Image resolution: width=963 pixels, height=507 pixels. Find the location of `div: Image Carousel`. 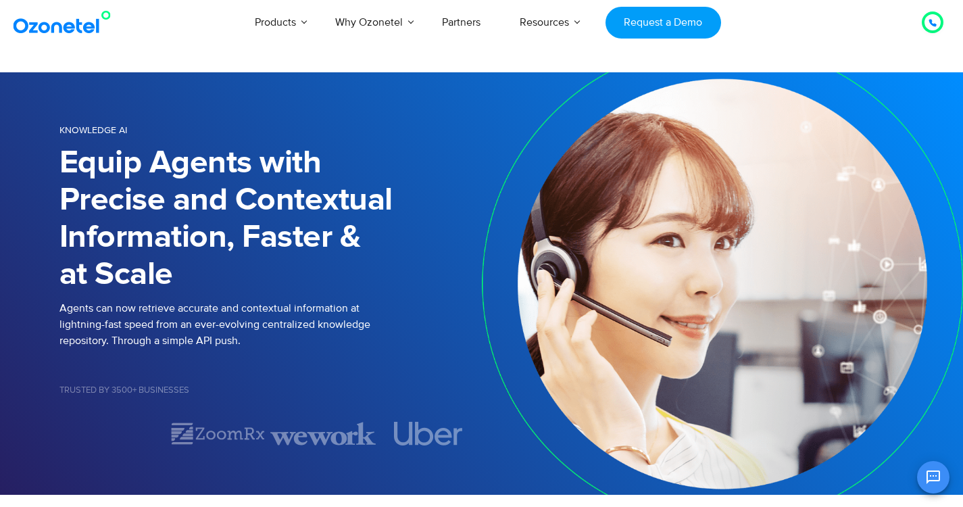

div: Image Carousel is located at coordinates (270, 433).